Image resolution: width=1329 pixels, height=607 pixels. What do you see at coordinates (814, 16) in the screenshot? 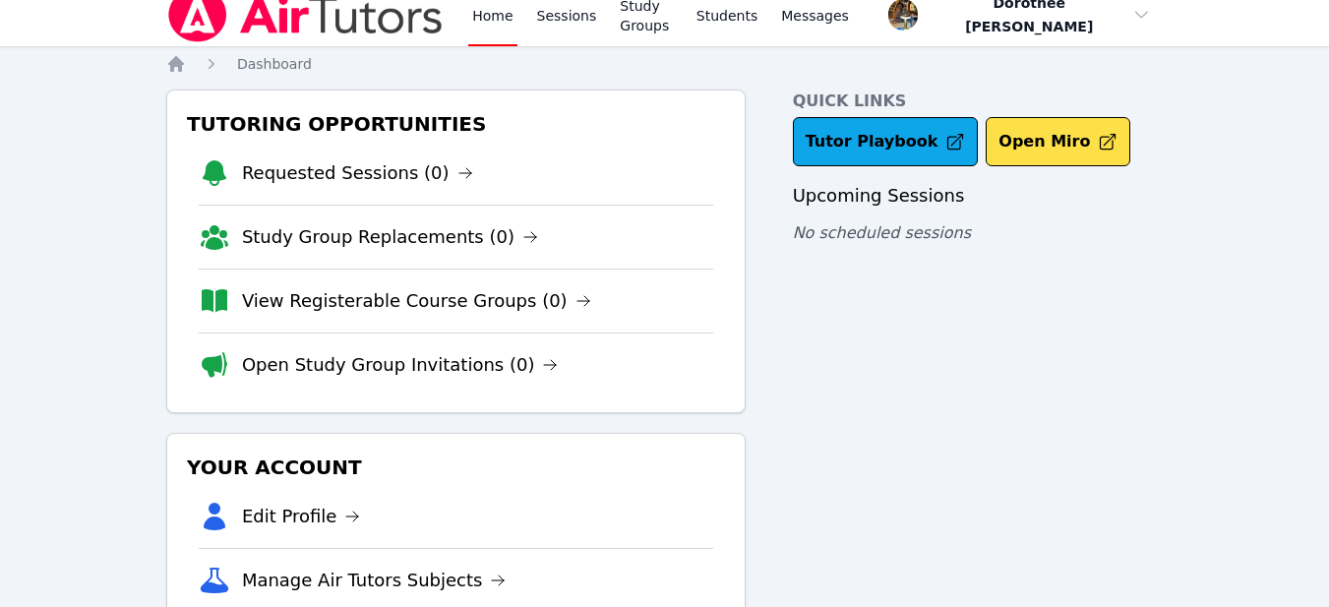
I see `span: Messages` at bounding box center [814, 16].